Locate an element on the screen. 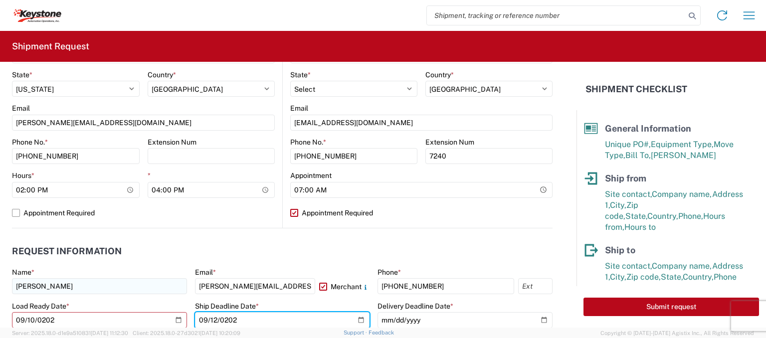  label: Name is located at coordinates (23, 272).